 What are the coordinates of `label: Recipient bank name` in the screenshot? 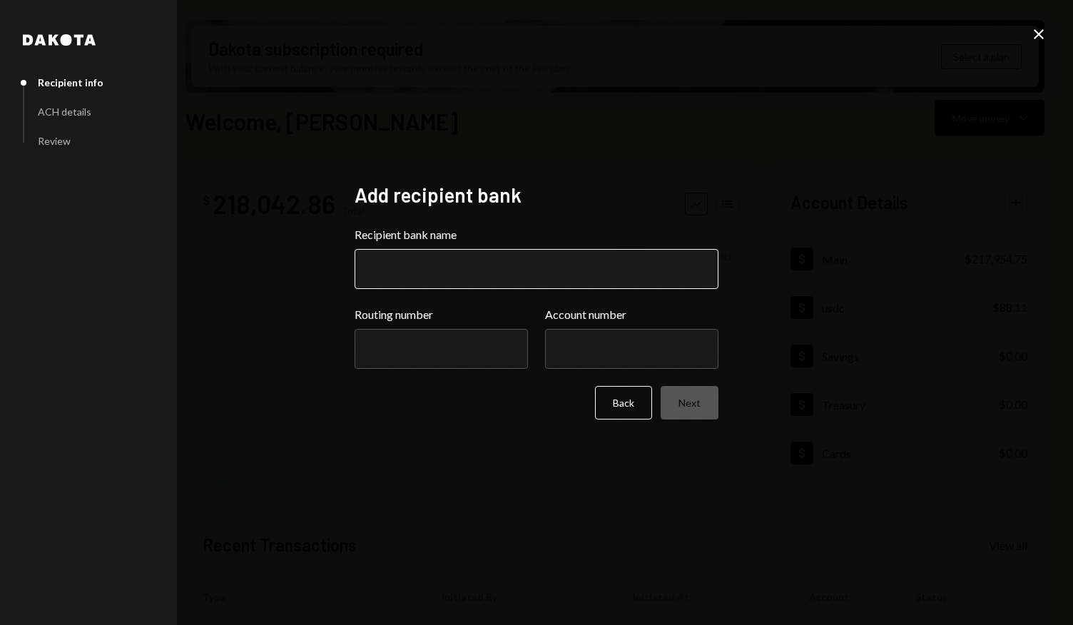 It's located at (537, 235).